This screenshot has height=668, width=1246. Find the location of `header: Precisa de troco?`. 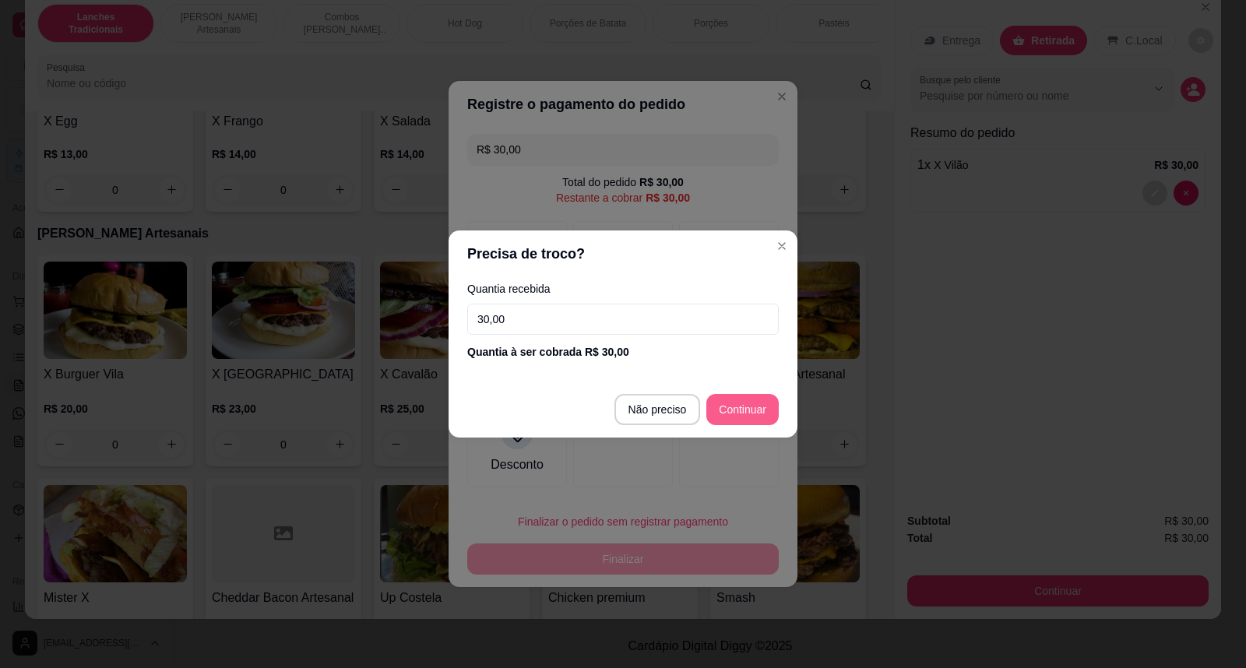

header: Precisa de troco? is located at coordinates (623, 254).